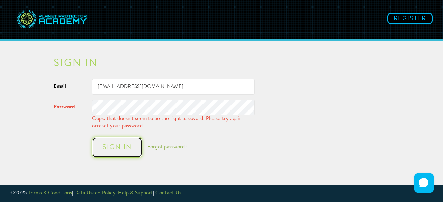 The image size is (443, 202). What do you see at coordinates (117, 148) in the screenshot?
I see `div: Sign in` at bounding box center [117, 148].